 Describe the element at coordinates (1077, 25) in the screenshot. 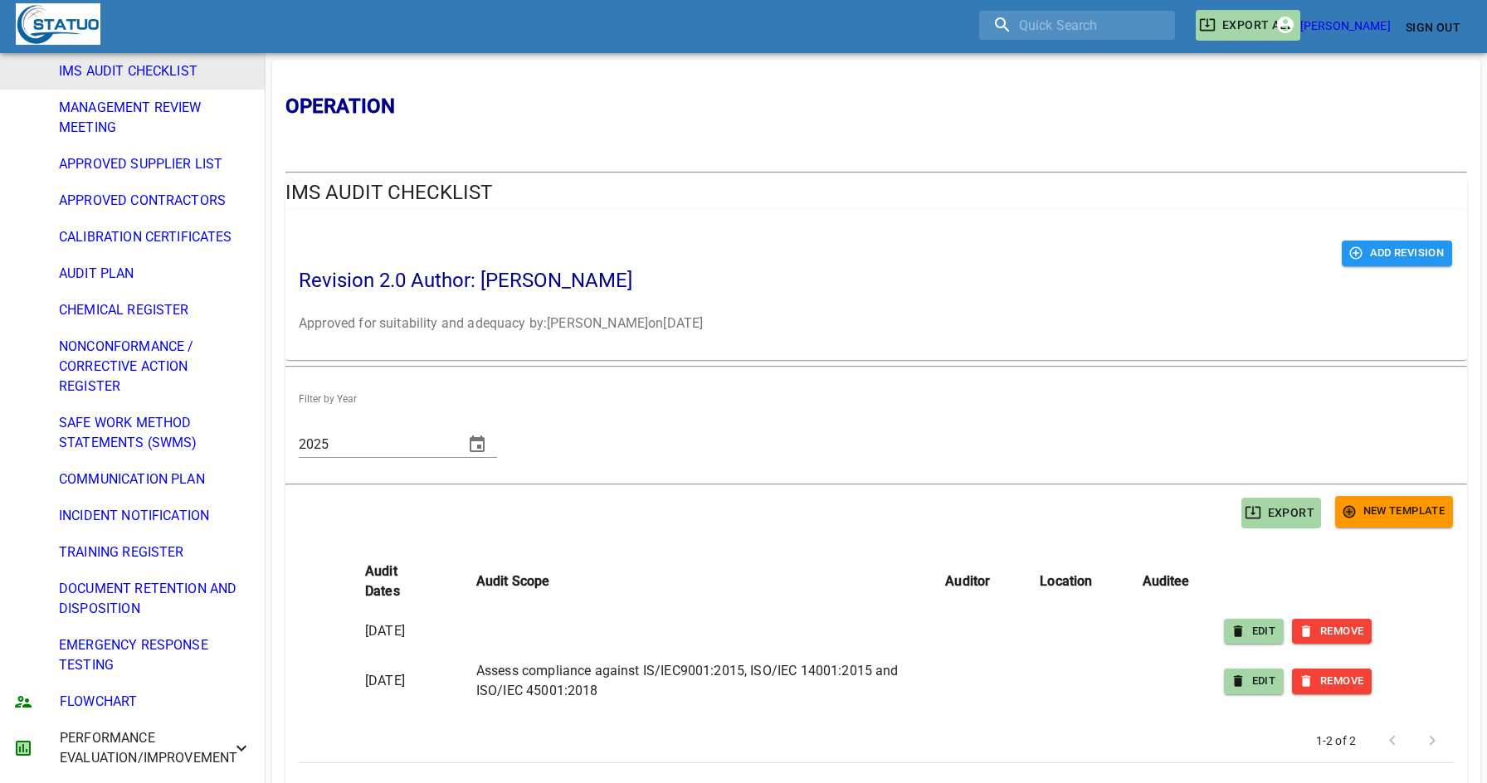

I see `input: search` at that location.